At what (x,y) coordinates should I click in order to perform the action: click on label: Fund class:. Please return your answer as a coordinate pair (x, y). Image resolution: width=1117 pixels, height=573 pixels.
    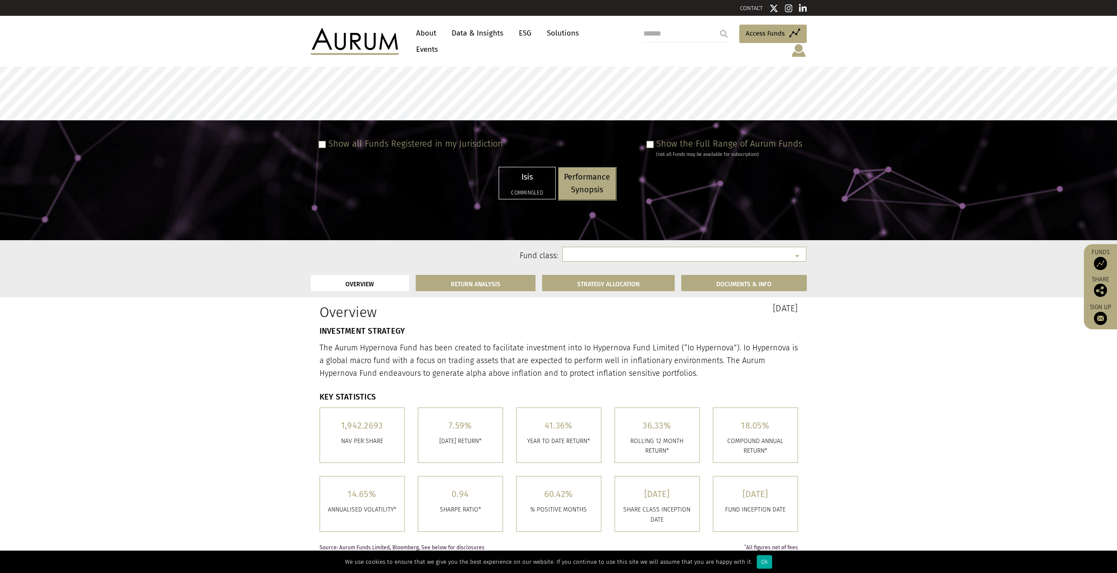
    Looking at the image, I should click on (476, 256).